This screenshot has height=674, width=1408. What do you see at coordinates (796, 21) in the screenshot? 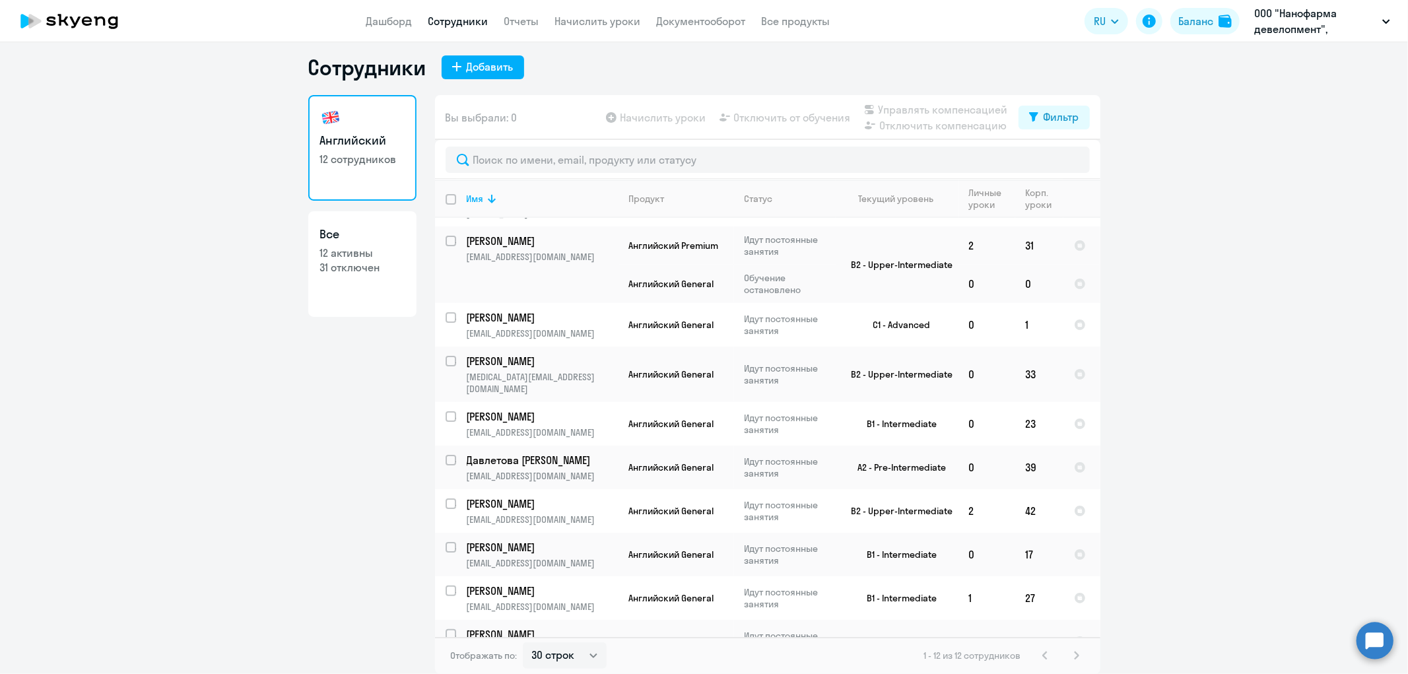
I see `a: Все продукты` at bounding box center [796, 21].